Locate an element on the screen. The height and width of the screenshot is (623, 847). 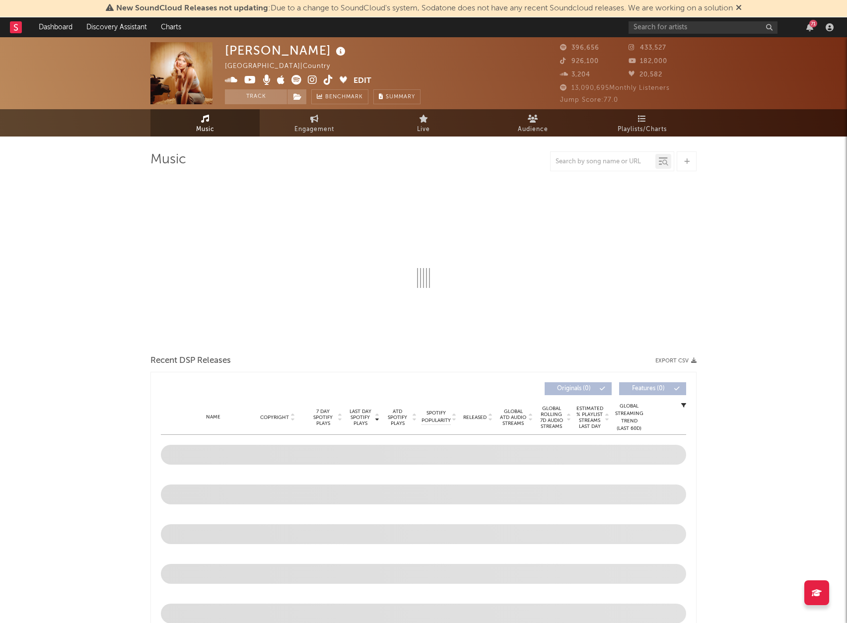
div: 71 is located at coordinates (814, 23).